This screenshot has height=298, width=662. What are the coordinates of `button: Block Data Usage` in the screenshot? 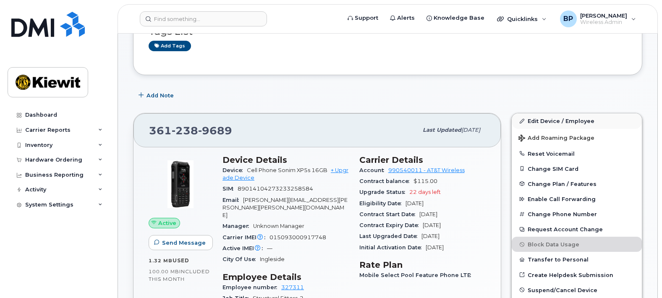 It's located at (577, 244).